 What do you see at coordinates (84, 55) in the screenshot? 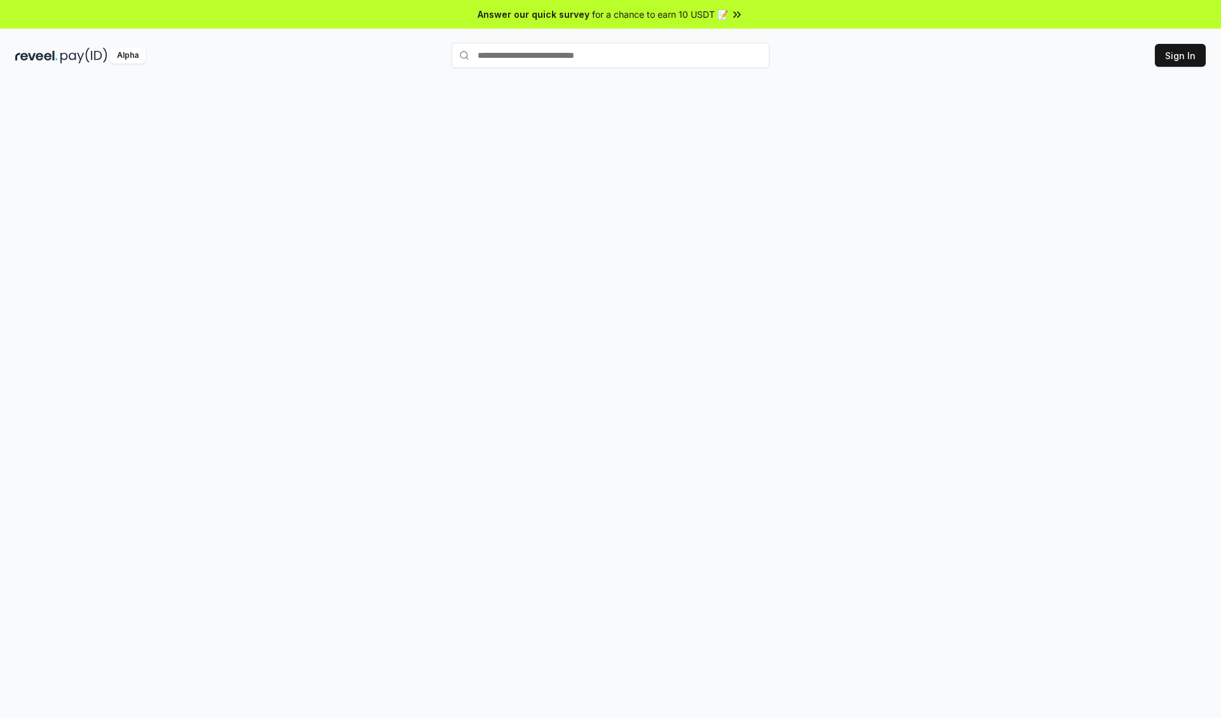
I see `img: pay_id` at bounding box center [84, 55].